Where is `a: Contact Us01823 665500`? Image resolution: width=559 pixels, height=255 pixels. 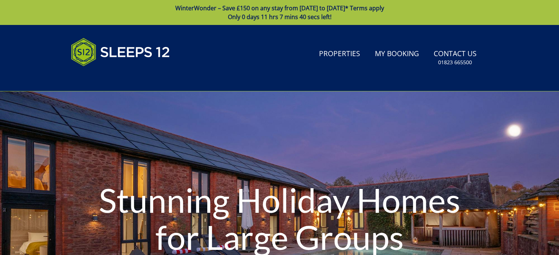
a: Contact Us01823 665500 is located at coordinates (455, 58).